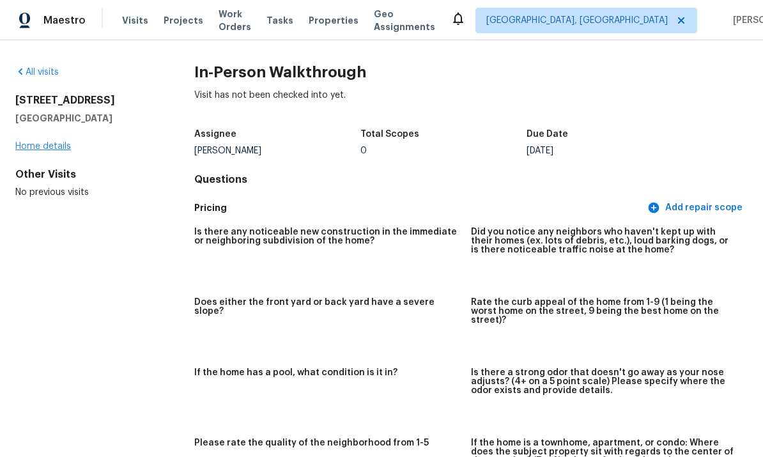  Describe the element at coordinates (390, 134) in the screenshot. I see `h5: Total Scopes` at that location.